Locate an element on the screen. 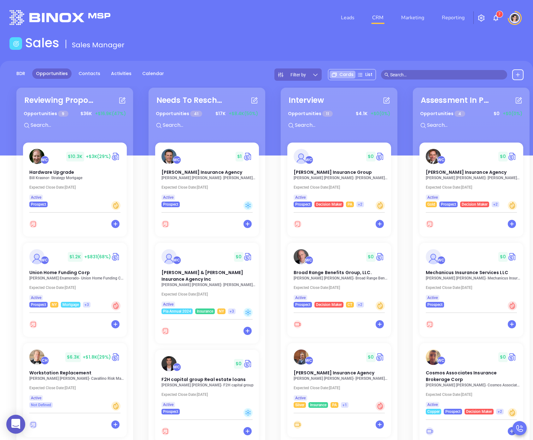 This screenshot has width=533, height=440. span: 11 is located at coordinates (327, 114).